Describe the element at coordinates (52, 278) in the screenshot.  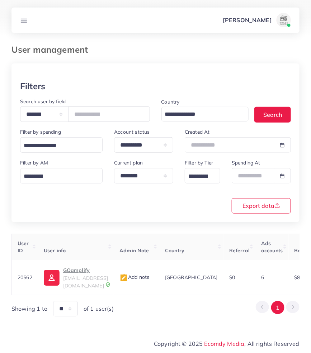
I see `img: ic-user-info.36bf1079.svg` at that location.